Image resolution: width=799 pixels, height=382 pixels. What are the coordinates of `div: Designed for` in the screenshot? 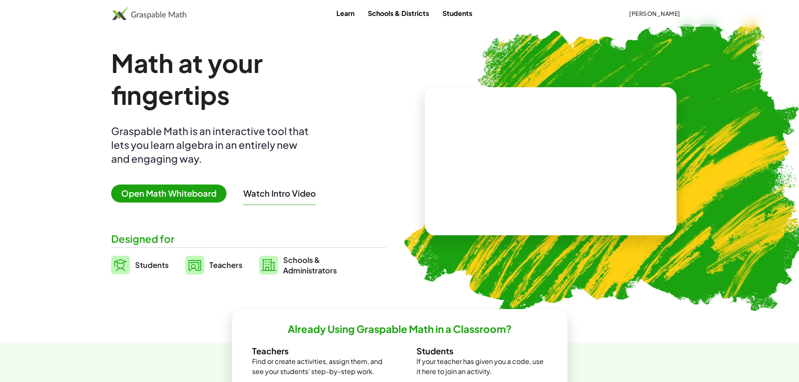 It's located at (249, 239).